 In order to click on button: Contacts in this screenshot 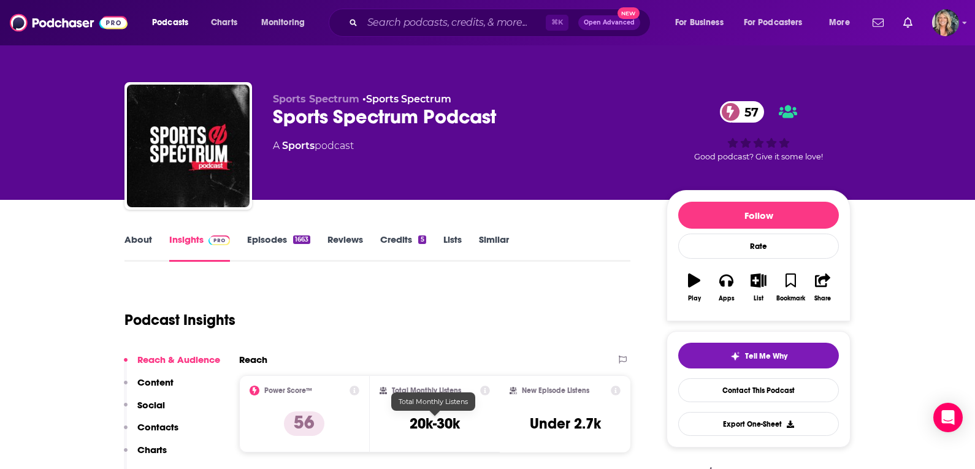, I will do `click(151, 433)`.